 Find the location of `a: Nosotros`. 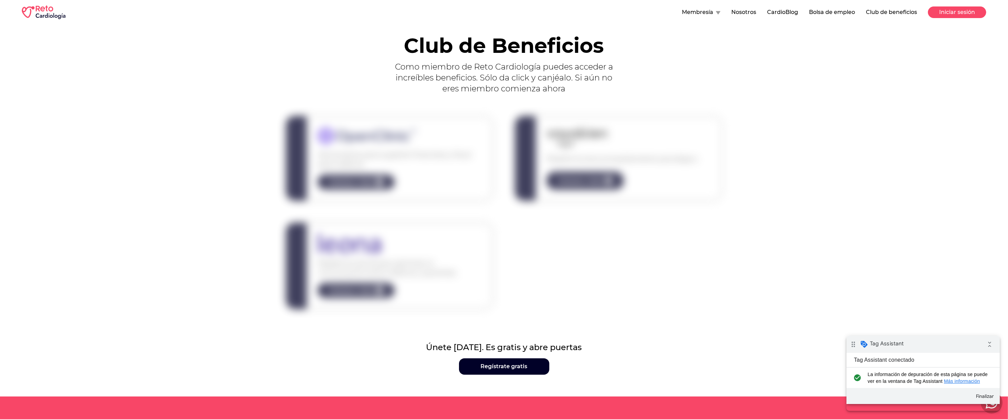

a: Nosotros is located at coordinates (743, 12).